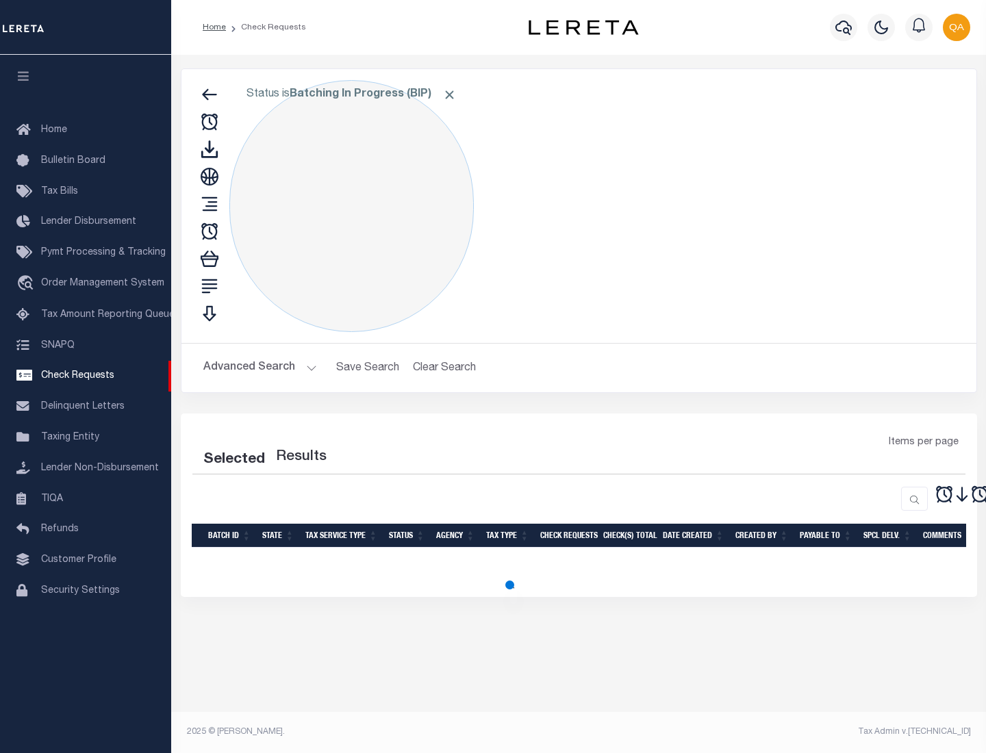 This screenshot has height=753, width=986. Describe the element at coordinates (70, 438) in the screenshot. I see `span: Taxing Entity` at that location.